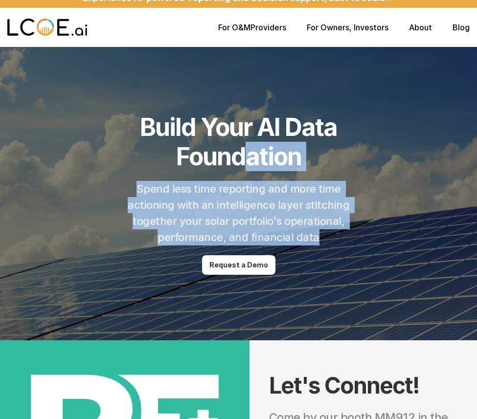 The image size is (477, 419). Describe the element at coordinates (252, 27) in the screenshot. I see `p: Providers` at that location.